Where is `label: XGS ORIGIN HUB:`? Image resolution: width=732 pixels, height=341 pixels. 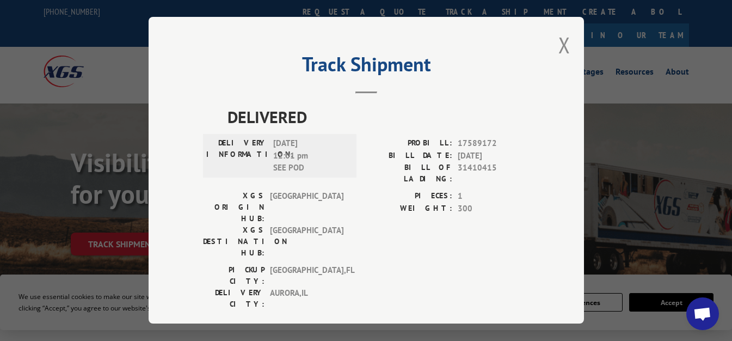 label: XGS ORIGIN HUB: is located at coordinates (234, 207).